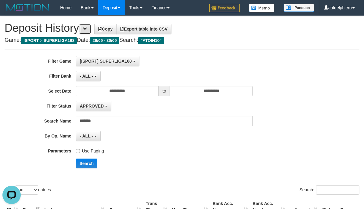 This screenshot has height=209, width=364. I want to click on label: Show entries, so click(28, 190).